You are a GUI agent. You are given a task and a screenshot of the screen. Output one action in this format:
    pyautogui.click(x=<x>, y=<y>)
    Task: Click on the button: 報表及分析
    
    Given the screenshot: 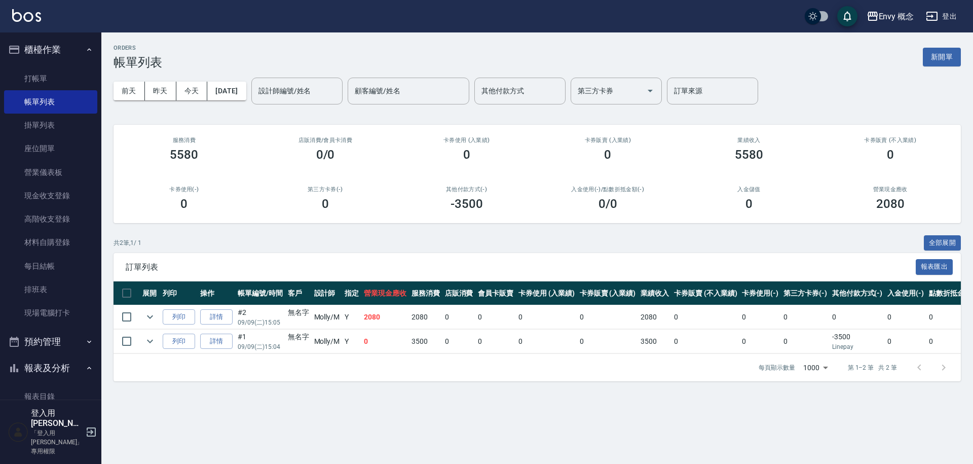 What is the action you would take?
    pyautogui.click(x=51, y=368)
    